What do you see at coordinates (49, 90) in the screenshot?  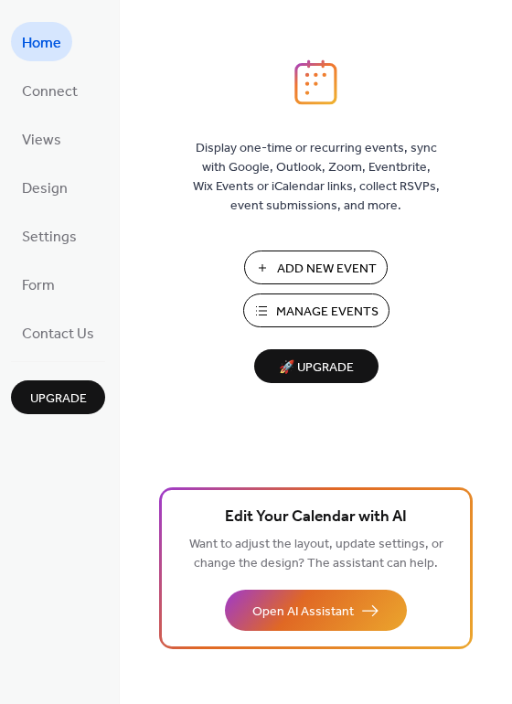 I see `a: Connect` at bounding box center [49, 90].